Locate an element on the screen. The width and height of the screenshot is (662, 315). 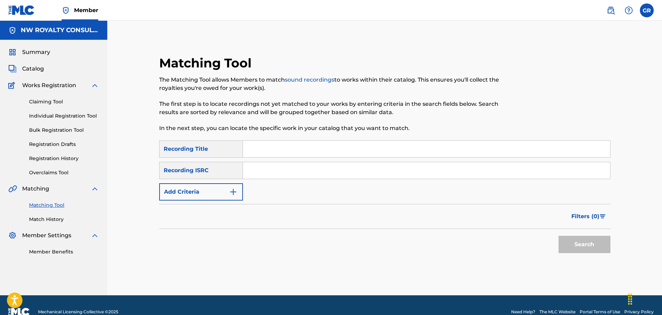
span: Member Settings is located at coordinates (47, 236).